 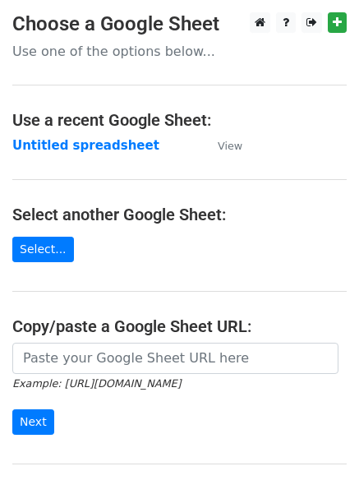 I want to click on strong: Untitled spreadsheet, so click(x=85, y=146).